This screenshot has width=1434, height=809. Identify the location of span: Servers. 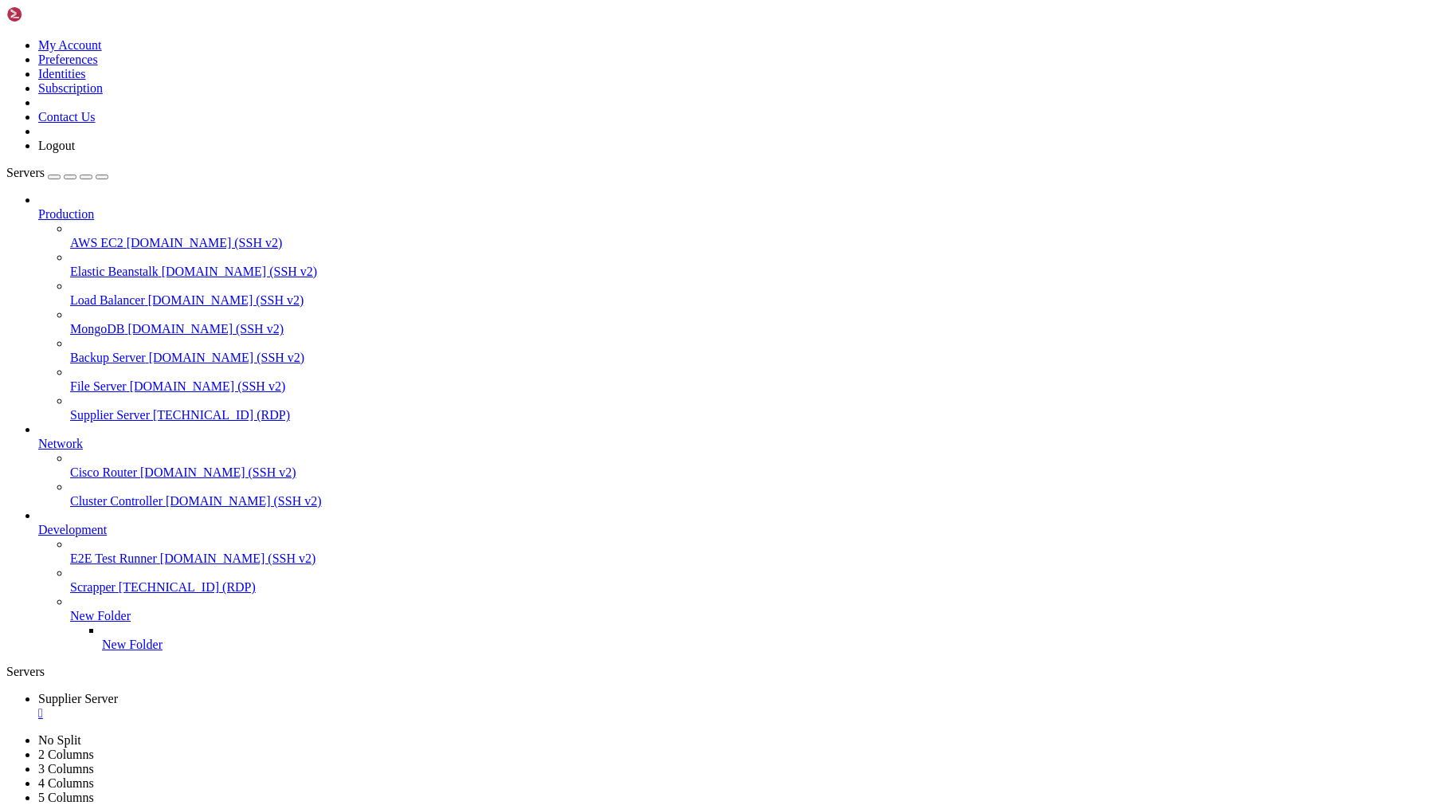
(25, 172).